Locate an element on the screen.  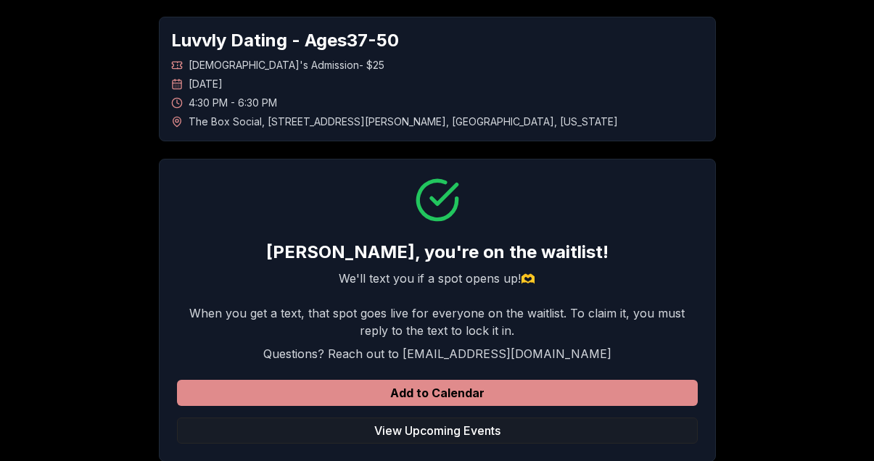
h1: Luvvly Dating - Ages 37 - 50 is located at coordinates (437, 41).